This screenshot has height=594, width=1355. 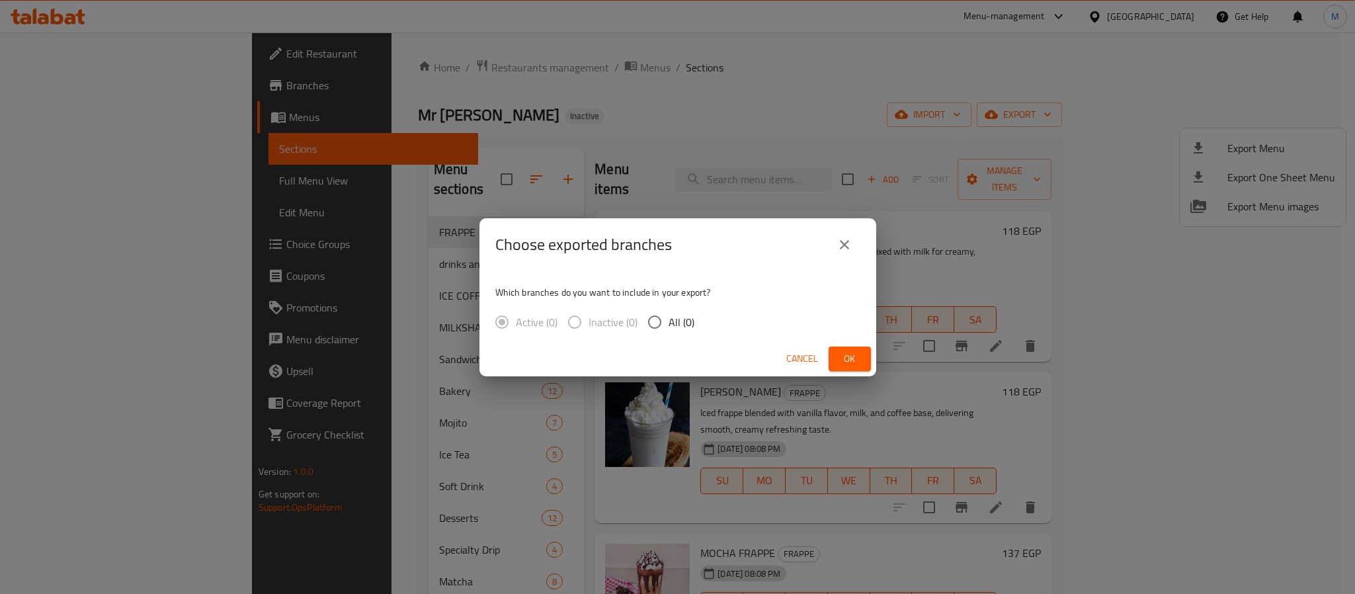 What do you see at coordinates (583, 245) in the screenshot?
I see `h2: Choose exported branches` at bounding box center [583, 245].